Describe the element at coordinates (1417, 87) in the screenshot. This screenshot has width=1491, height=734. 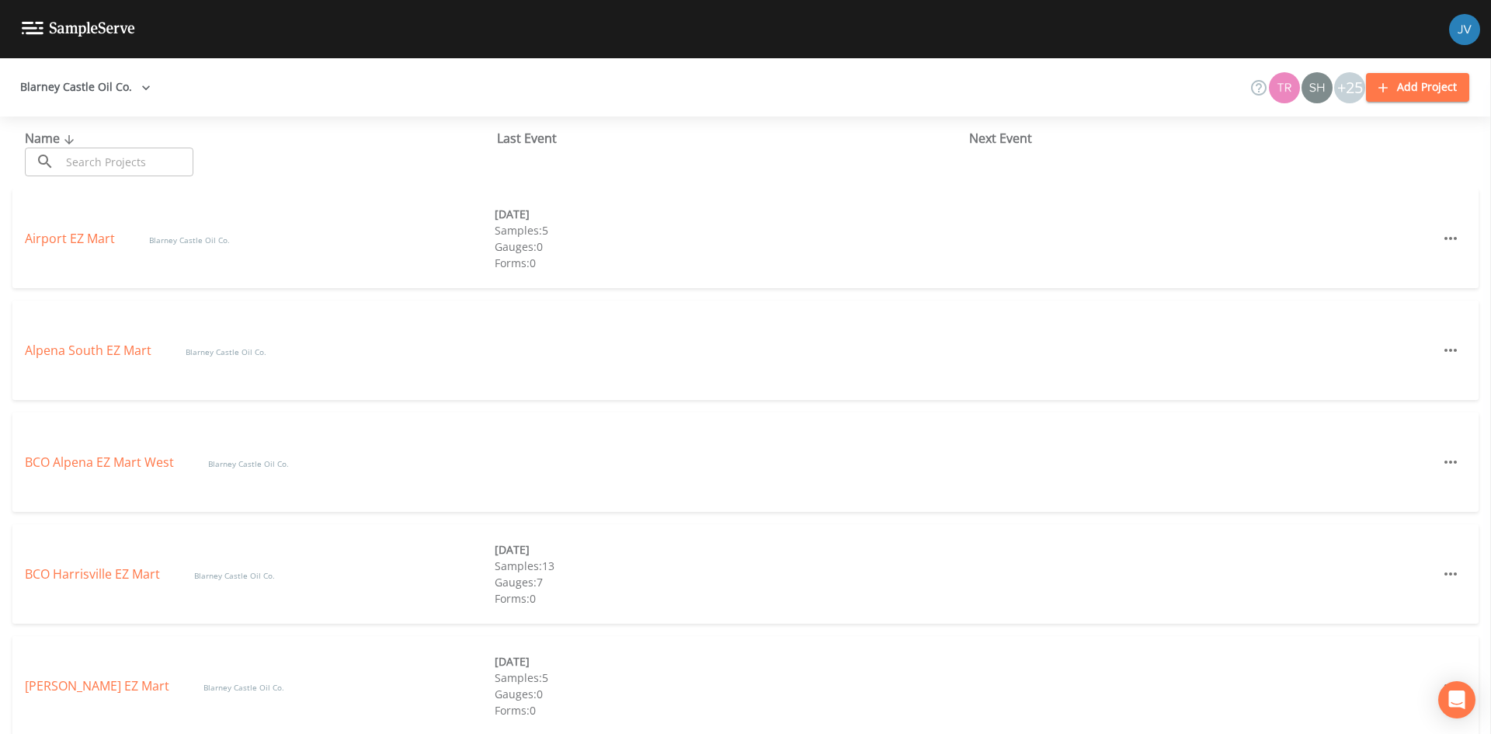
I see `button: Add Project` at that location.